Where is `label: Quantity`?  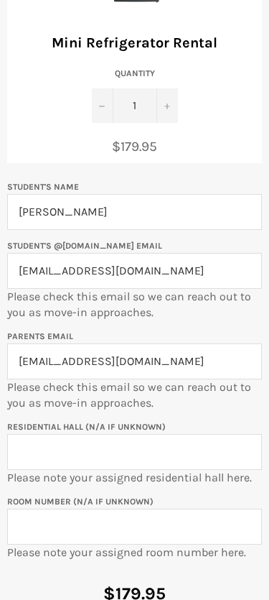 label: Quantity is located at coordinates (134, 73).